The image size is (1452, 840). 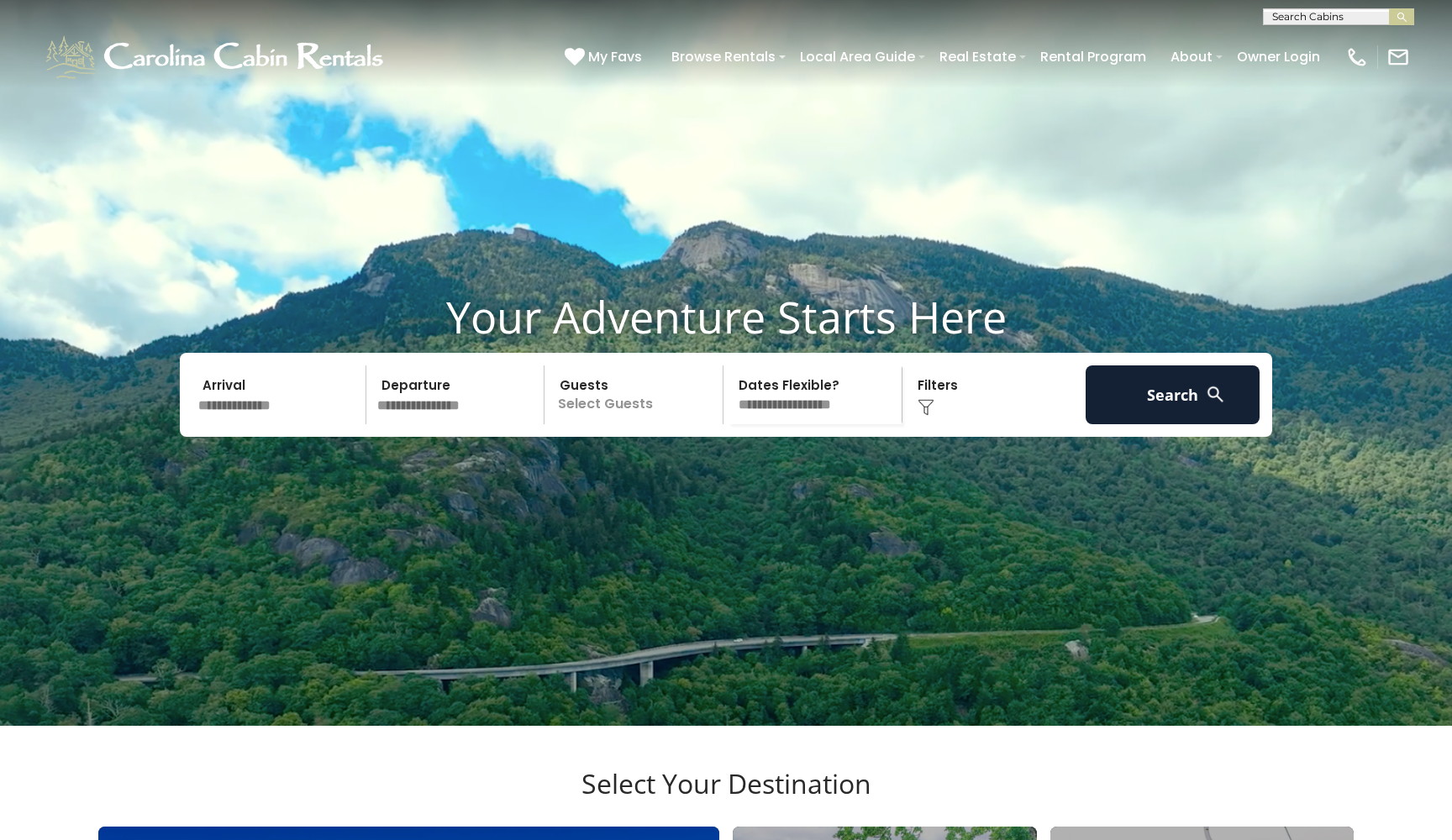 What do you see at coordinates (726, 317) in the screenshot?
I see `h1: Your Adventure Starts Here` at bounding box center [726, 317].